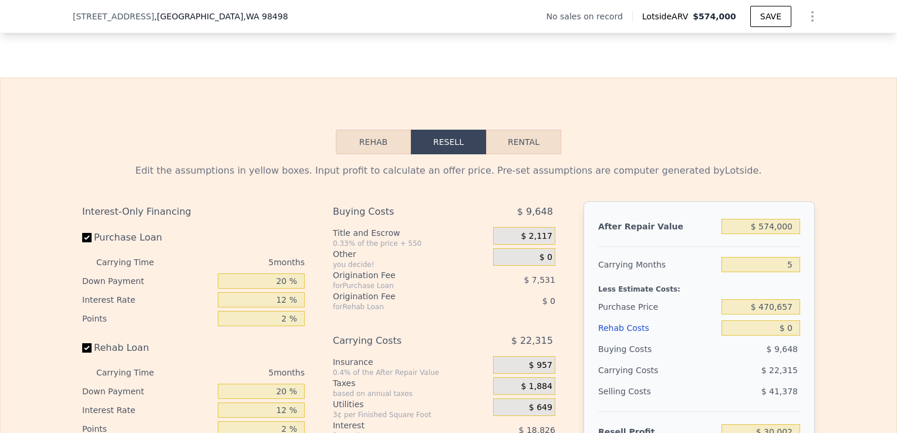 The height and width of the screenshot is (433, 897). What do you see at coordinates (147, 319) in the screenshot?
I see `div: Points` at bounding box center [147, 319].